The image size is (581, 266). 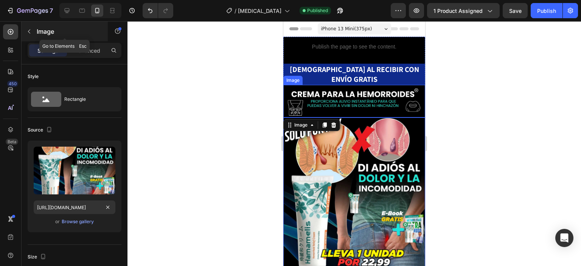 What do you see at coordinates (318, 11) in the screenshot?
I see `span: Published` at bounding box center [318, 11].